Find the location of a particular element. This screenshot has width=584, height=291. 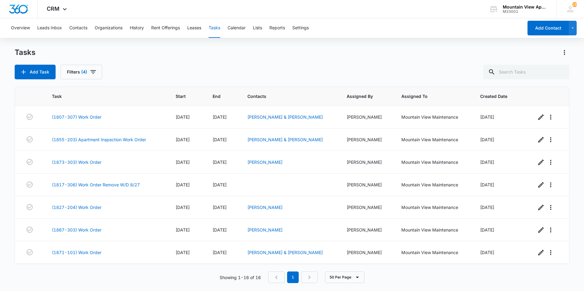

a: (1871-101) Work Order is located at coordinates (77, 253).